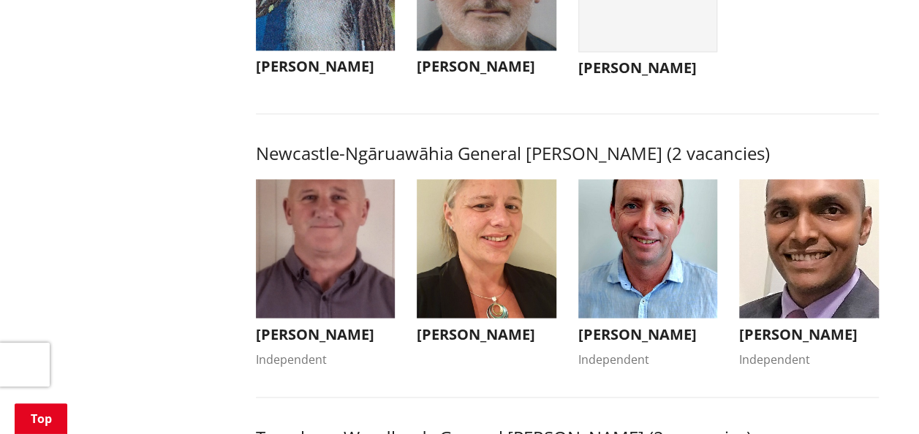  What do you see at coordinates (809, 249) in the screenshot?
I see `img: WO-W-NN__SUDHAN_G__tXp8d` at bounding box center [809, 249].